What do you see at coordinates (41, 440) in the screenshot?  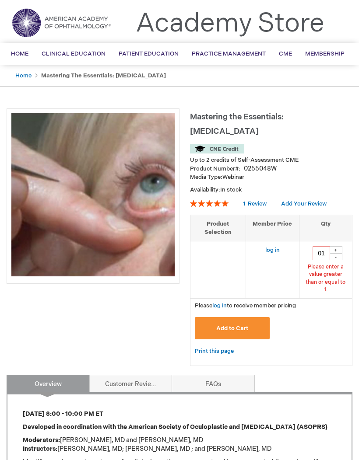 I see `strong: Moderators:` at bounding box center [41, 440].